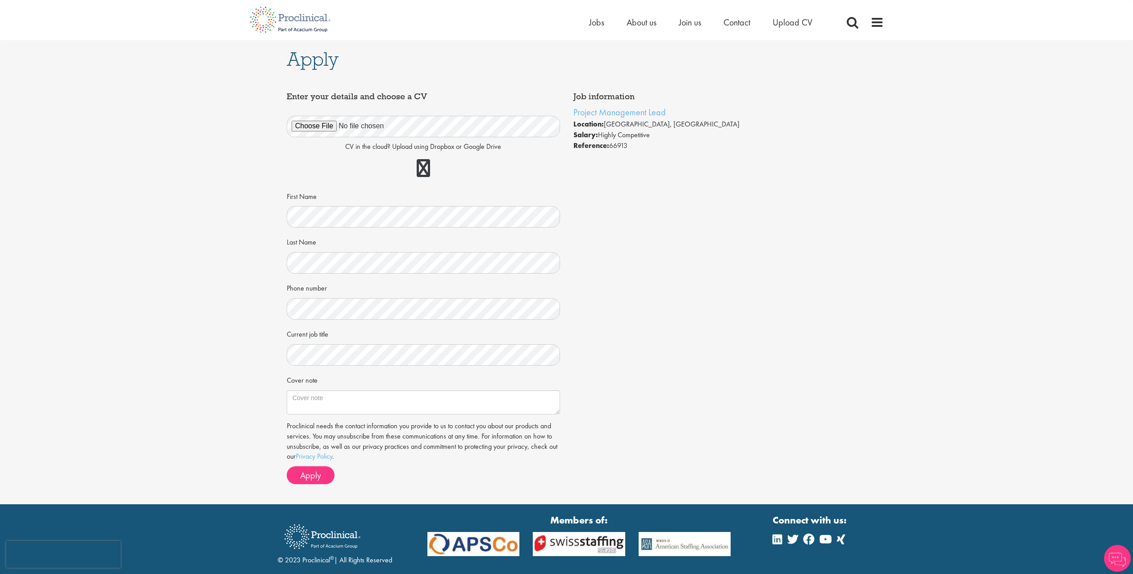  Describe the element at coordinates (335, 541) in the screenshot. I see `div: © 2023 Proclinical | All Rights Reserved` at that location.